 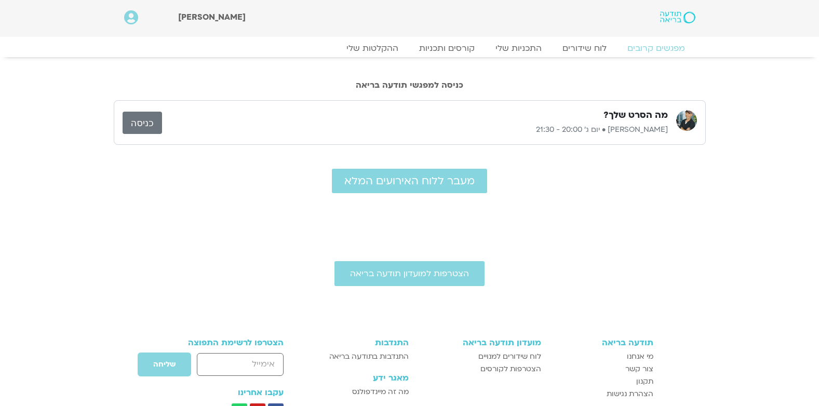 What do you see at coordinates (602, 369) in the screenshot?
I see `a: צור קשר` at bounding box center [602, 369].